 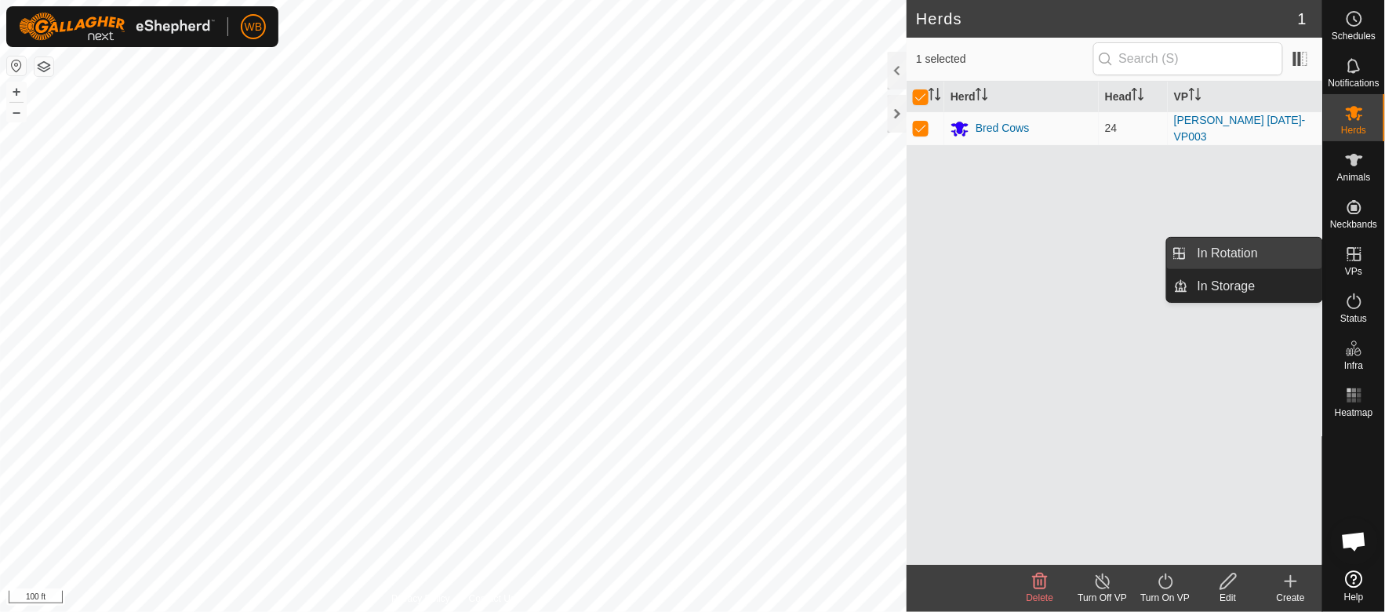 What do you see at coordinates (1040, 598) in the screenshot?
I see `span: Delete` at bounding box center [1040, 598].